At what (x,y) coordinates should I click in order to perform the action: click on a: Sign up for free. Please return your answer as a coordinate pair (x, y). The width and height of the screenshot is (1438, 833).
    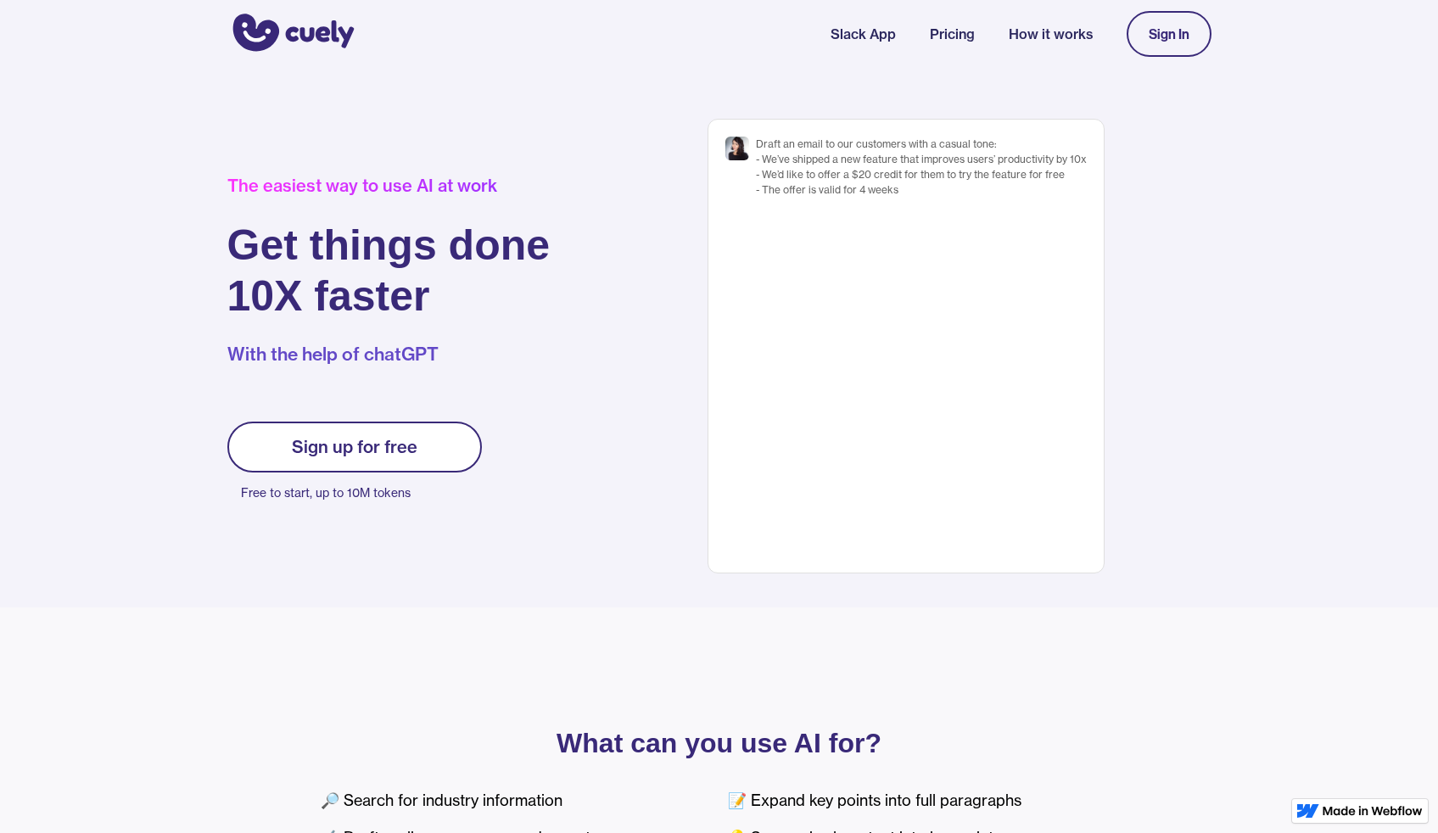
    Looking at the image, I should click on (355, 447).